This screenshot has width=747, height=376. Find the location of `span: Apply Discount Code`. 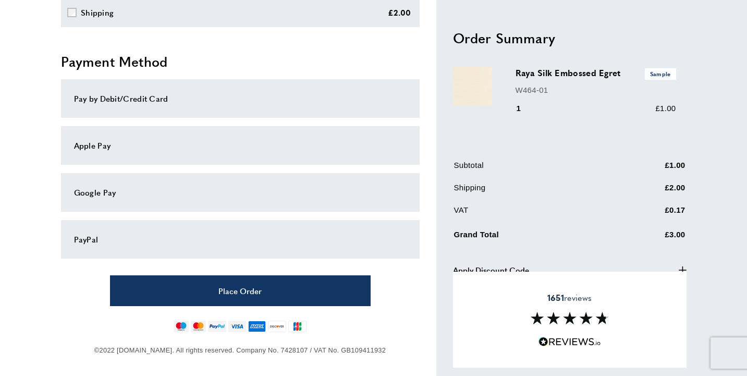

span: Apply Discount Code is located at coordinates (491, 269).